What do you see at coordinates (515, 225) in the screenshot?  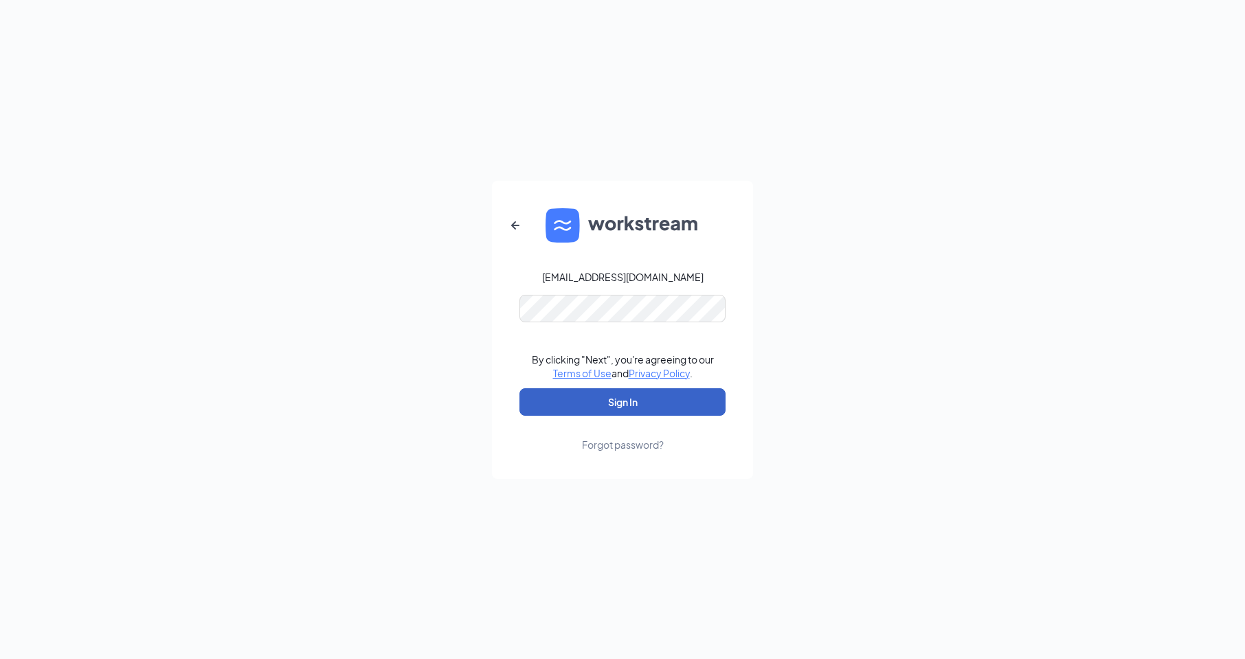 I see `svg: ArrowLeftNew` at bounding box center [515, 225].